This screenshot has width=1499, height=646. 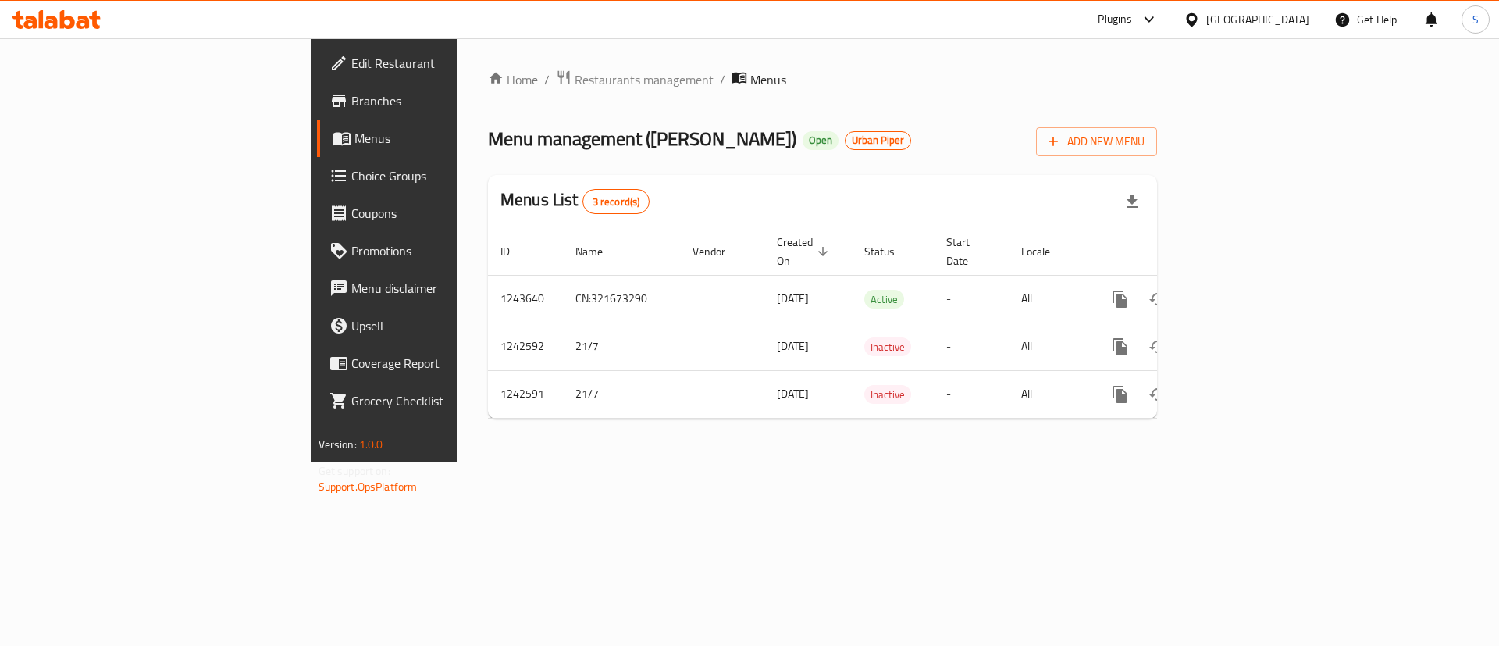 I want to click on a: Coupons, so click(x=439, y=213).